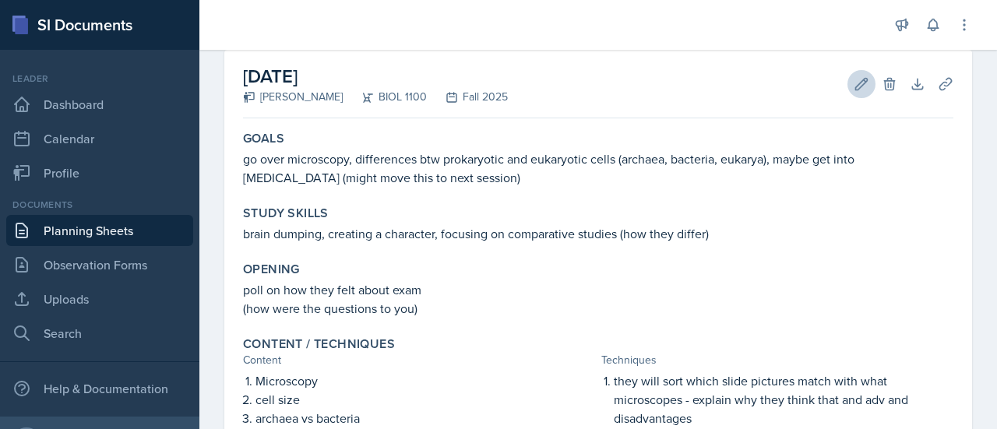 This screenshot has height=429, width=997. I want to click on div: Documents, so click(100, 205).